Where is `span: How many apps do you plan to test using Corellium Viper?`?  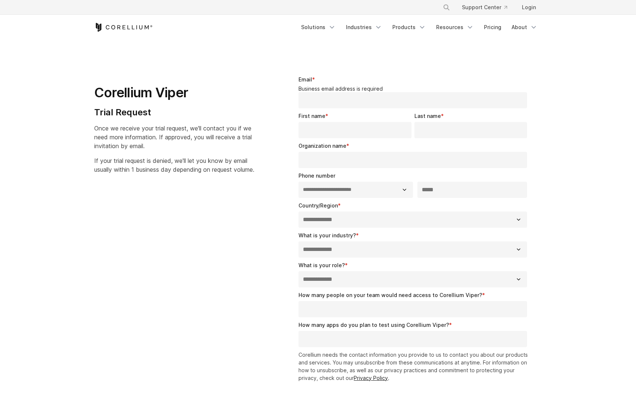 span: How many apps do you plan to test using Corellium Viper? is located at coordinates (374, 324).